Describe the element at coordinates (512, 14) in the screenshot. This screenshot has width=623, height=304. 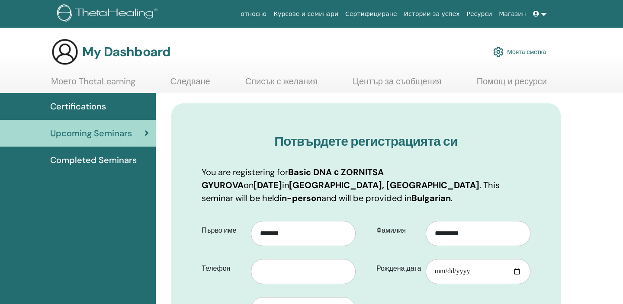
I see `a: Магазин` at that location.